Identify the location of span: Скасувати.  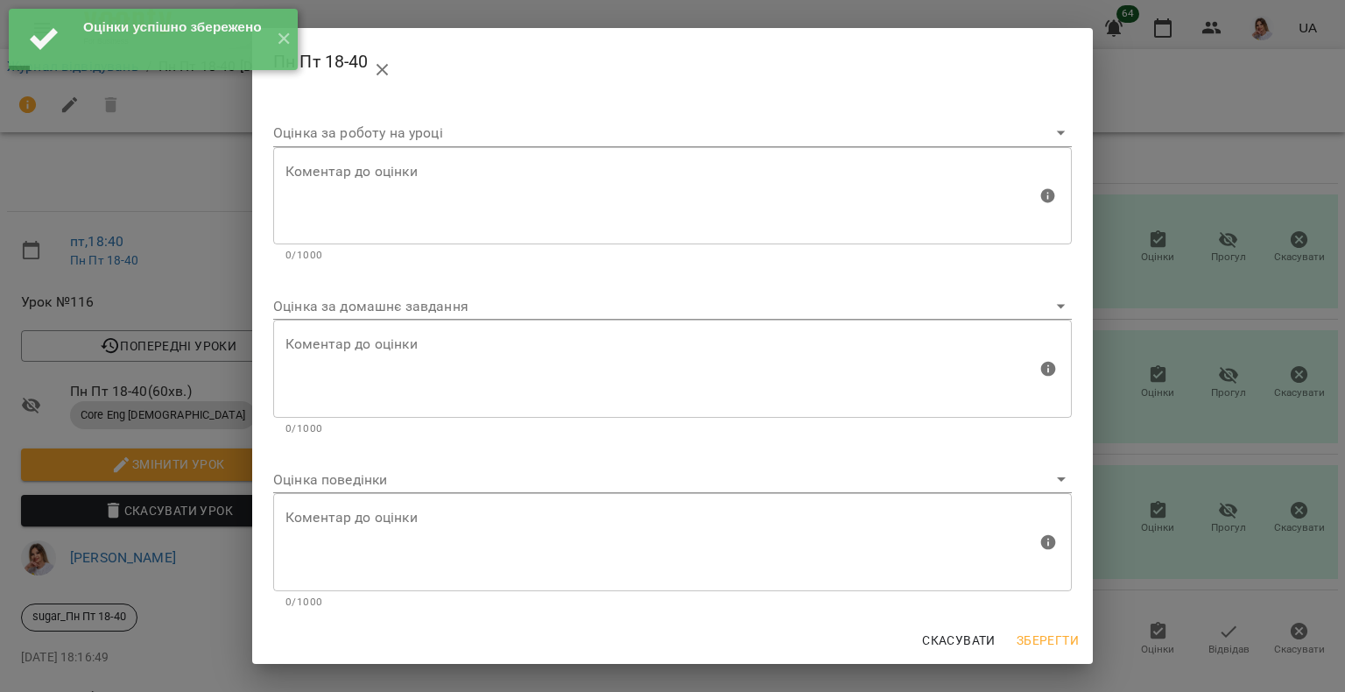
(959, 640).